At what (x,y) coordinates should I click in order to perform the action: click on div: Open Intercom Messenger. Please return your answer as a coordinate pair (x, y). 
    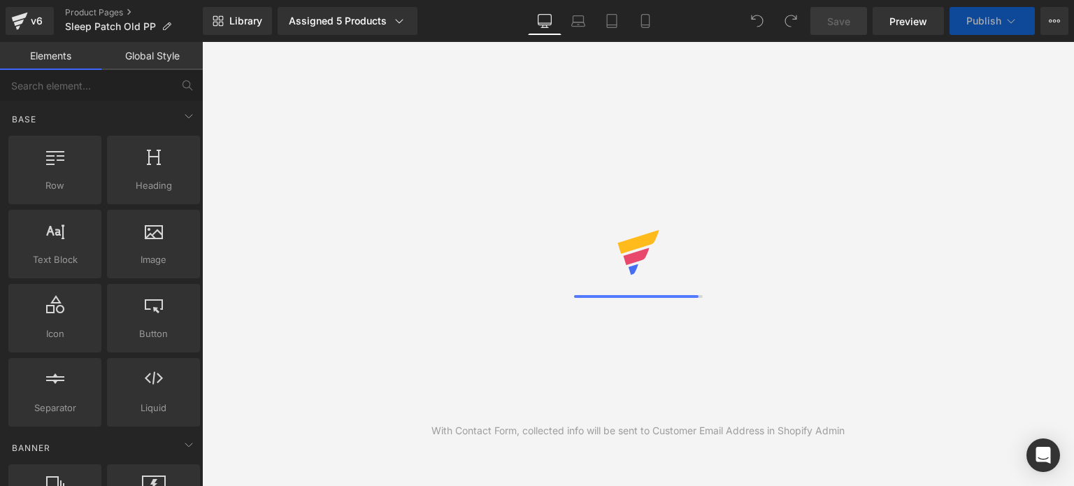
    Looking at the image, I should click on (1043, 455).